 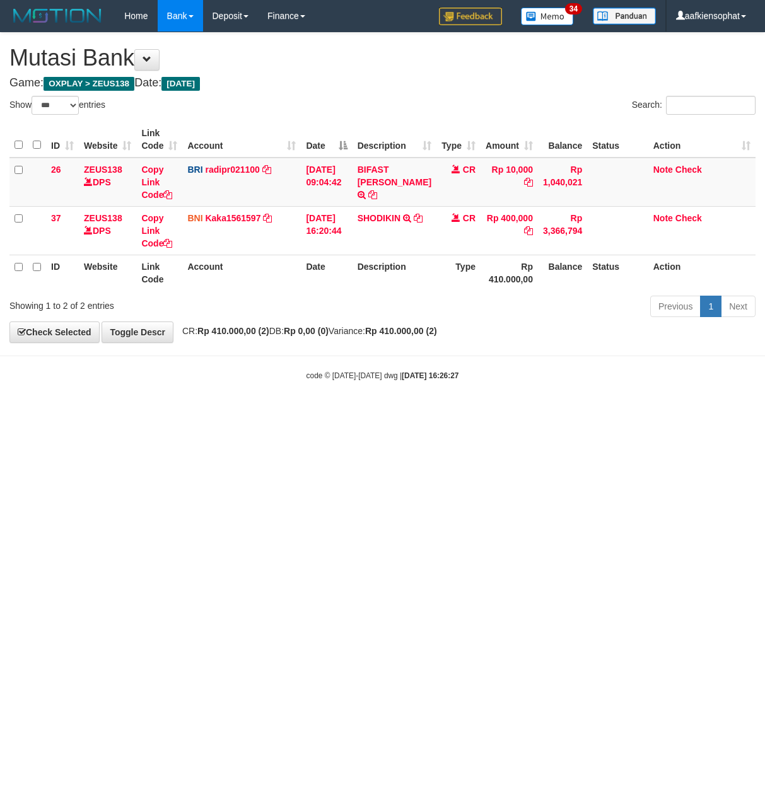 What do you see at coordinates (382, 83) in the screenshot?
I see `h4: Game: Date:` at bounding box center [382, 83].